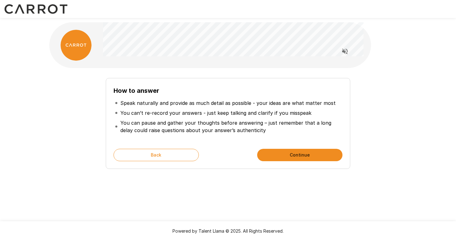 The width and height of the screenshot is (456, 241). What do you see at coordinates (299, 155) in the screenshot?
I see `button: Continue` at bounding box center [299, 155].